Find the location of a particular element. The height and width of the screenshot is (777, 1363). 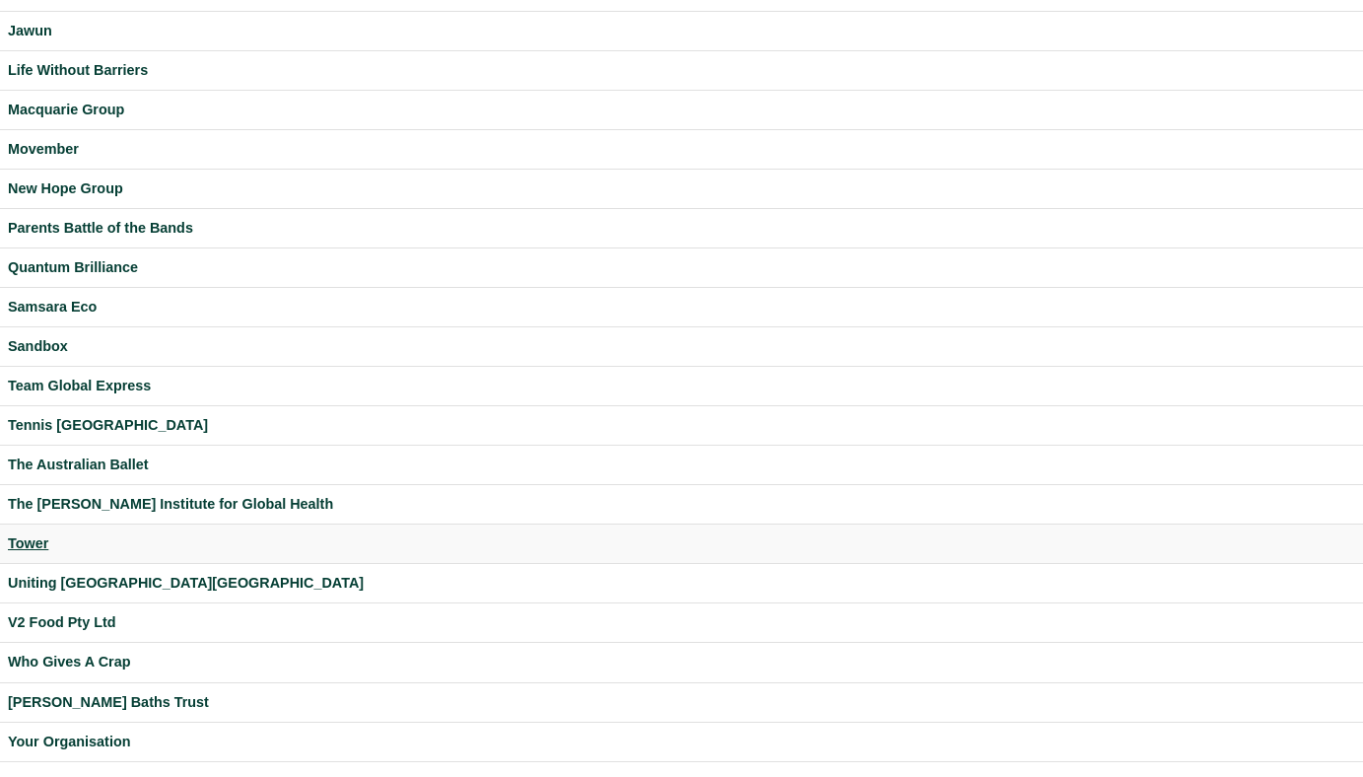

div: Your Organisation is located at coordinates (681, 741).